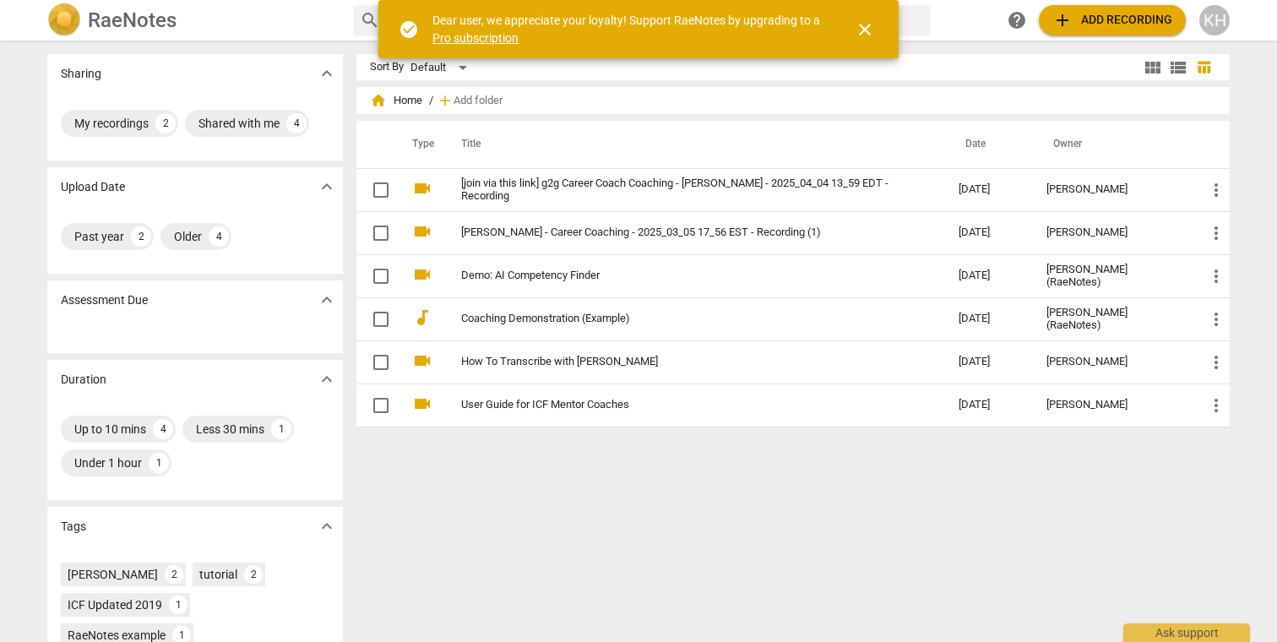  I want to click on div: Past year, so click(99, 236).